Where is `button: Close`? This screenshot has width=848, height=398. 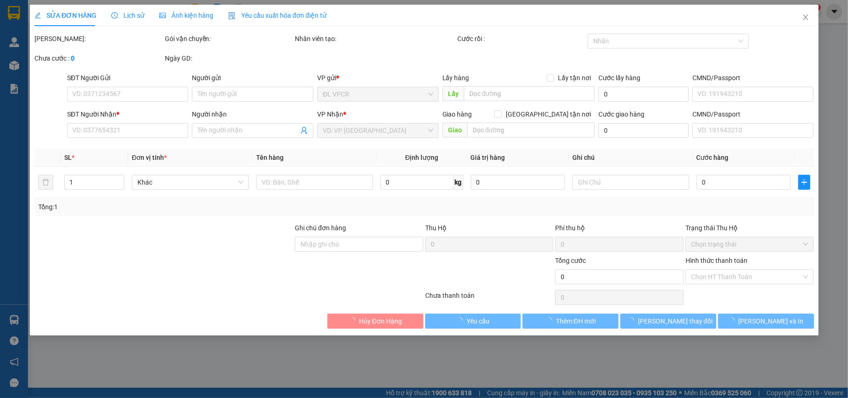 button: Close is located at coordinates (805, 18).